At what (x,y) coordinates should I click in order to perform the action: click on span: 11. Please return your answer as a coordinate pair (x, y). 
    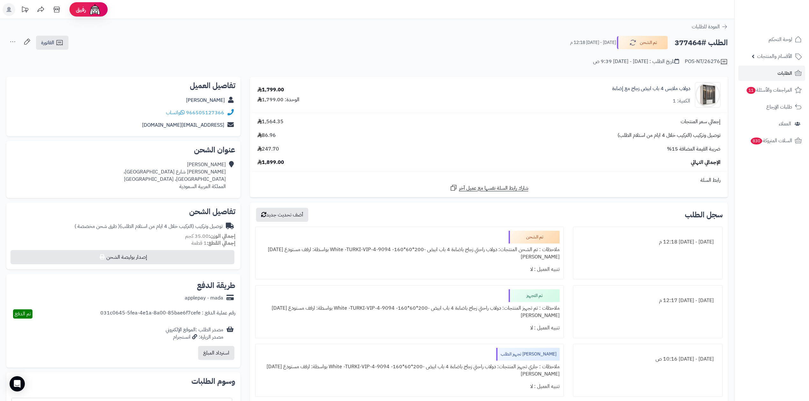
    Looking at the image, I should click on (751, 90).